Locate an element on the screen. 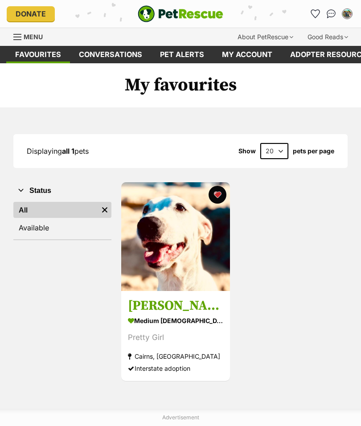  button: My account is located at coordinates (347, 14).